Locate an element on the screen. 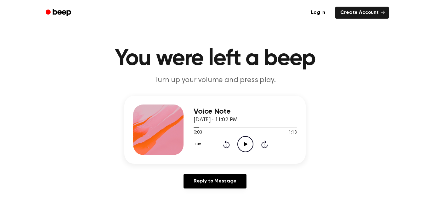  button: 1.0x is located at coordinates (199, 144).